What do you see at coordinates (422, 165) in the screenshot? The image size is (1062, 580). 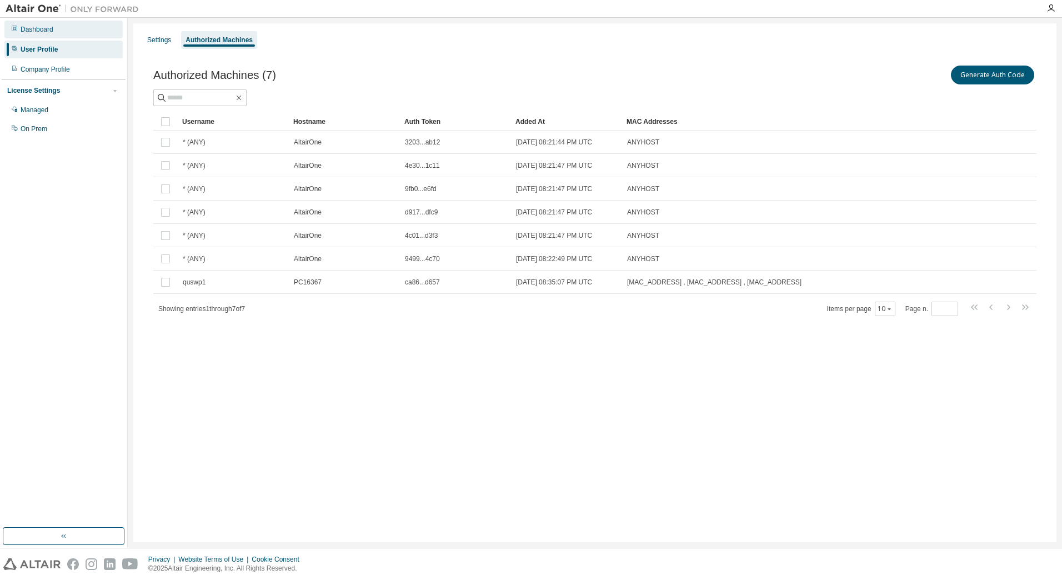 I see `span: 4e30...1c11` at bounding box center [422, 165].